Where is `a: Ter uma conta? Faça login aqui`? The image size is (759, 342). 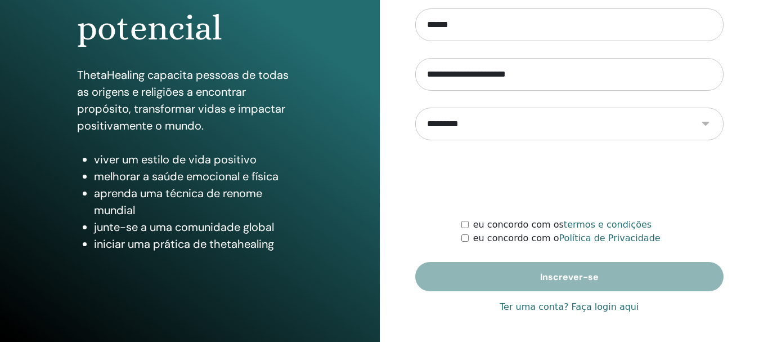 a: Ter uma conta? Faça login aqui is located at coordinates (569, 307).